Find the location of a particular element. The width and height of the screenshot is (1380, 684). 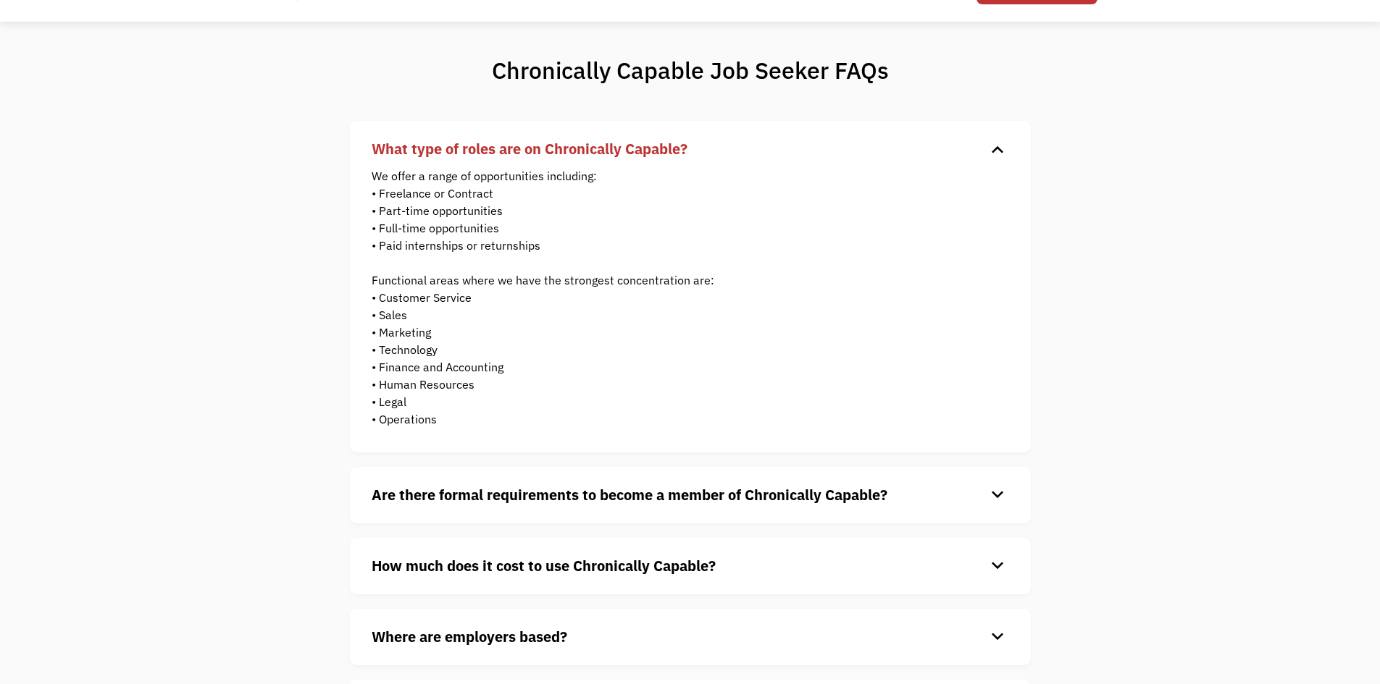

strong: Where are employers based? is located at coordinates (469, 637).